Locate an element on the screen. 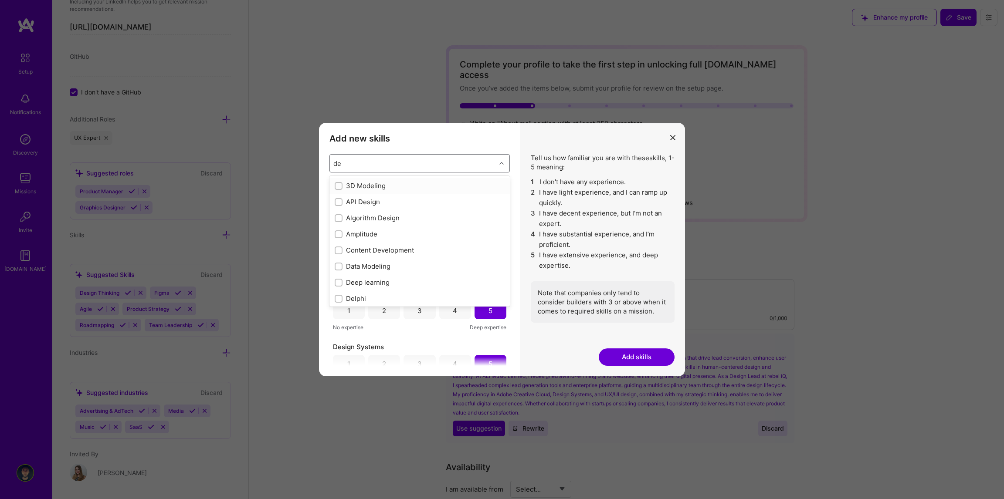  span: 5 is located at coordinates (533, 260).